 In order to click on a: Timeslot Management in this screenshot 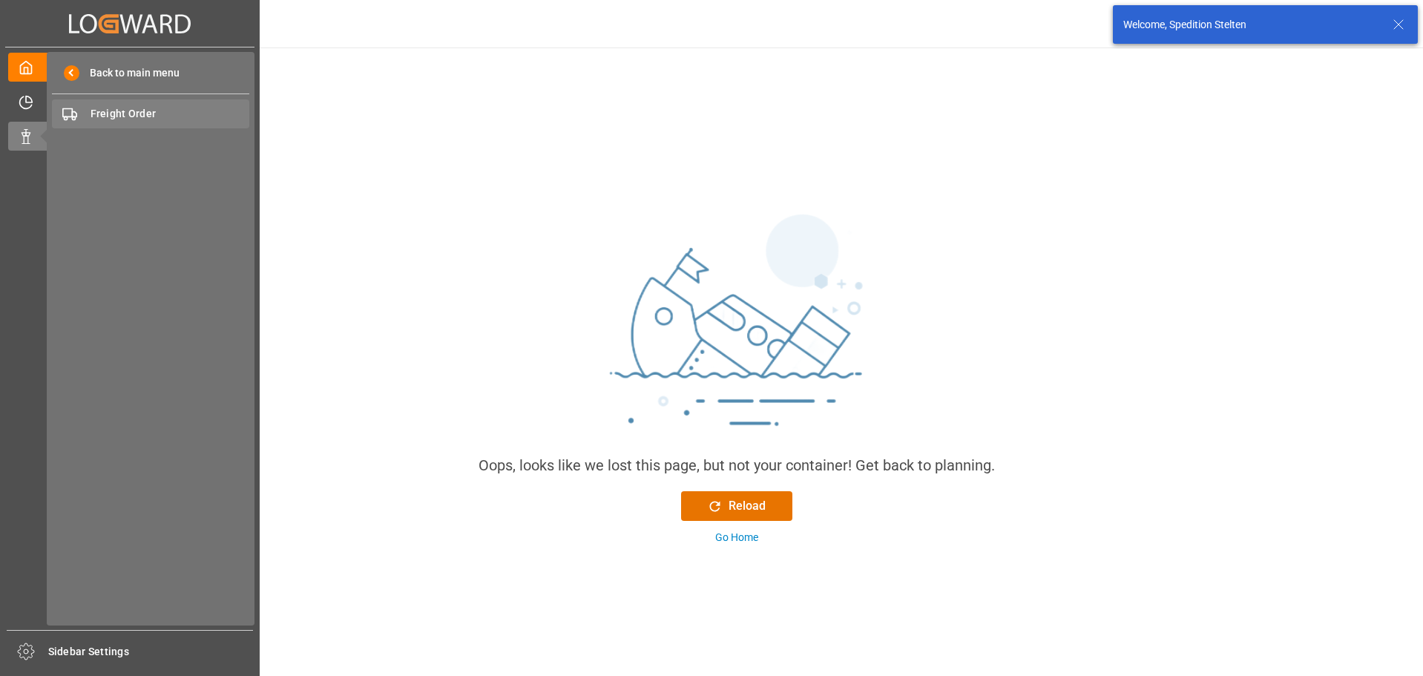, I will do `click(130, 101)`.